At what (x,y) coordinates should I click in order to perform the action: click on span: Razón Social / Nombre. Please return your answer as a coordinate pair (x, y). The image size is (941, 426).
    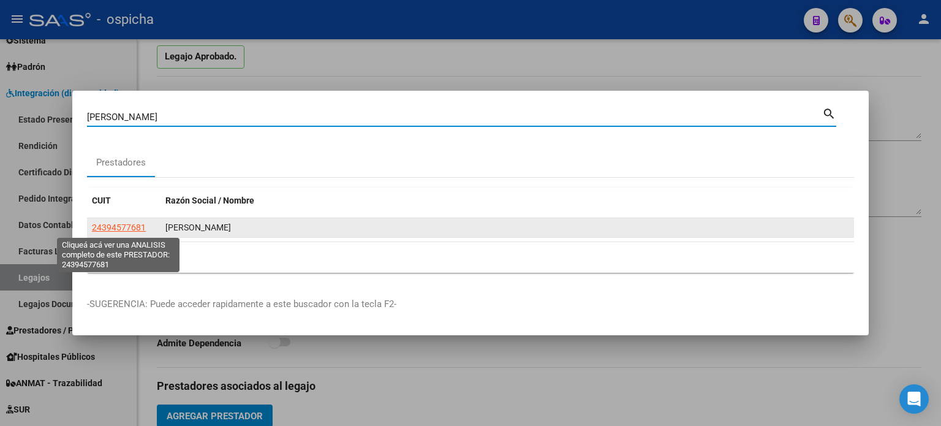
    Looking at the image, I should click on (210, 200).